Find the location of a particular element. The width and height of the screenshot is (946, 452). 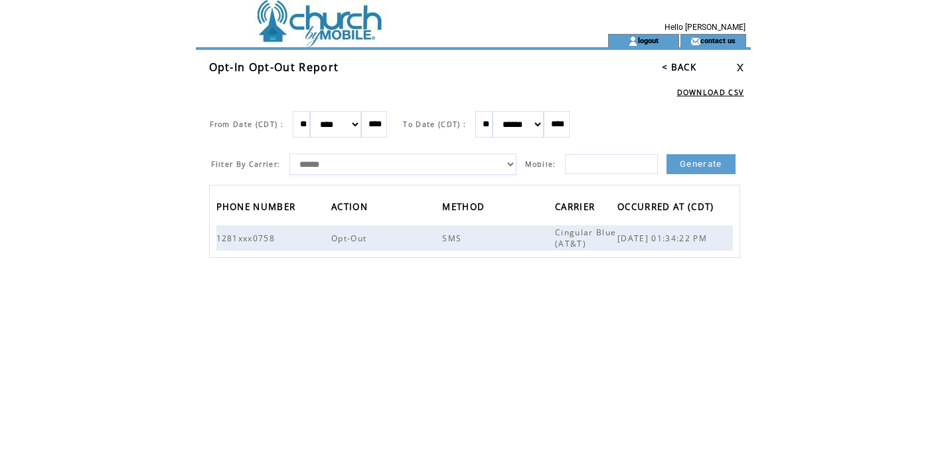

a: CARRIER is located at coordinates (578, 208).